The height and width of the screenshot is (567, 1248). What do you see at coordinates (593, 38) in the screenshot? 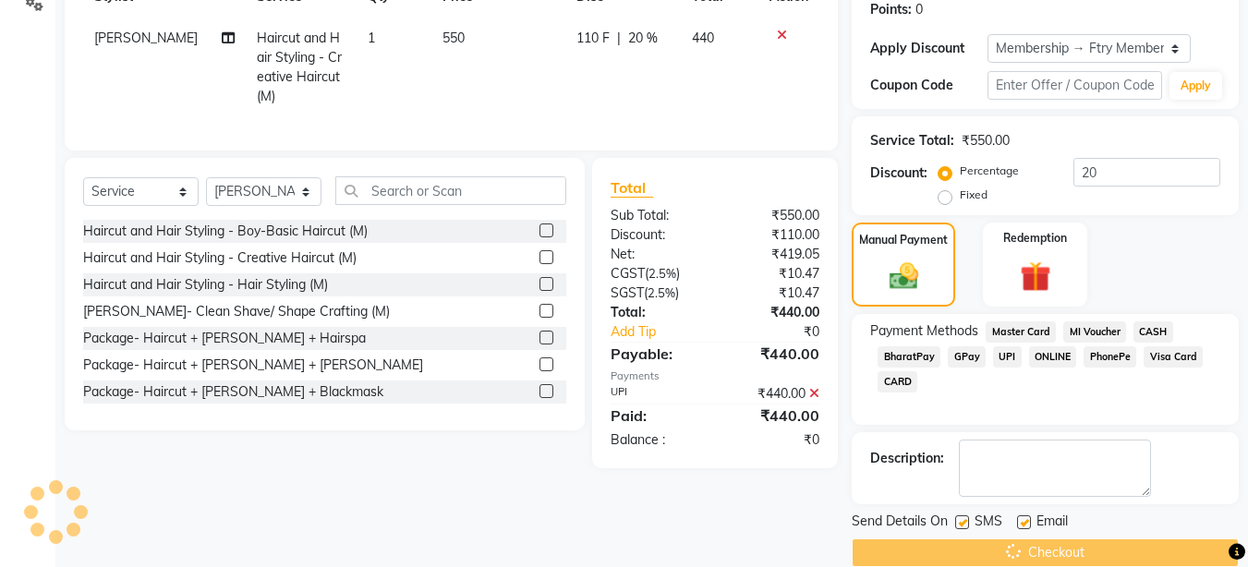
I see `span: 110 F` at bounding box center [593, 38].